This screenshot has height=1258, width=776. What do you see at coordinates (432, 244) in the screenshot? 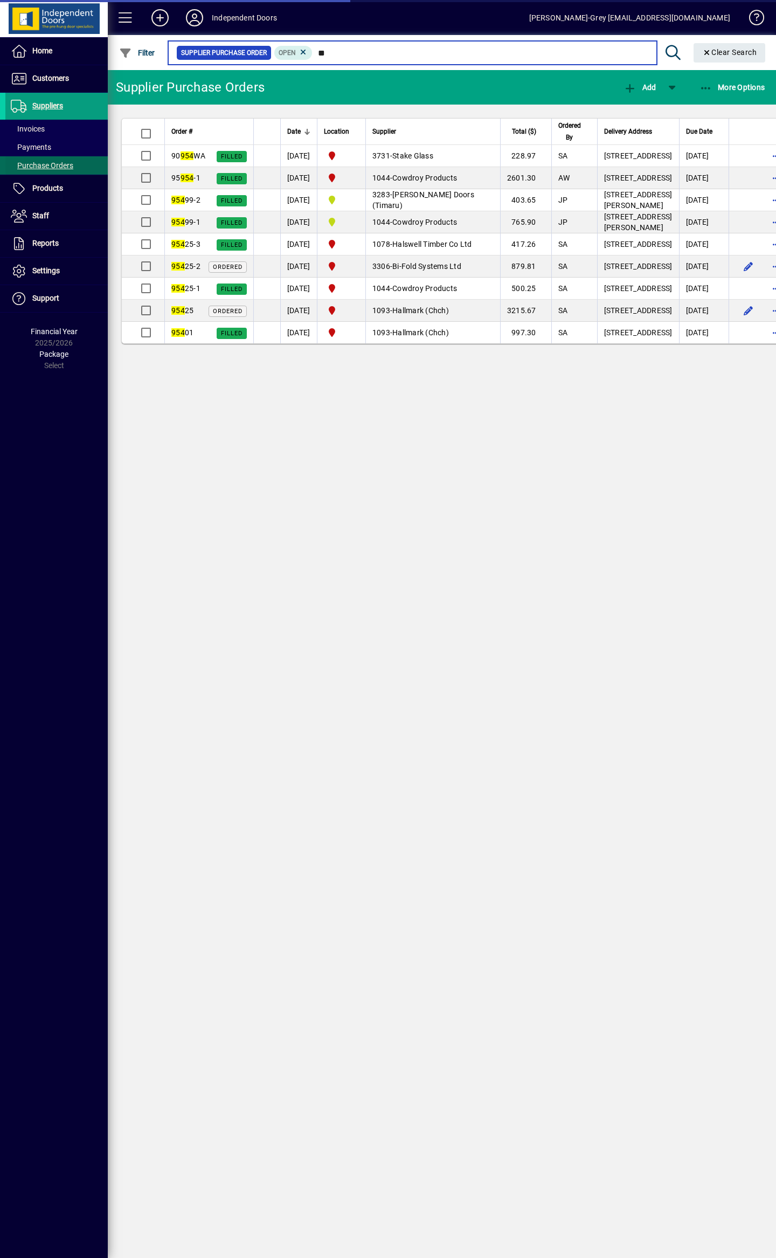
I see `span: Halswell Timber Co Ltd` at bounding box center [432, 244].